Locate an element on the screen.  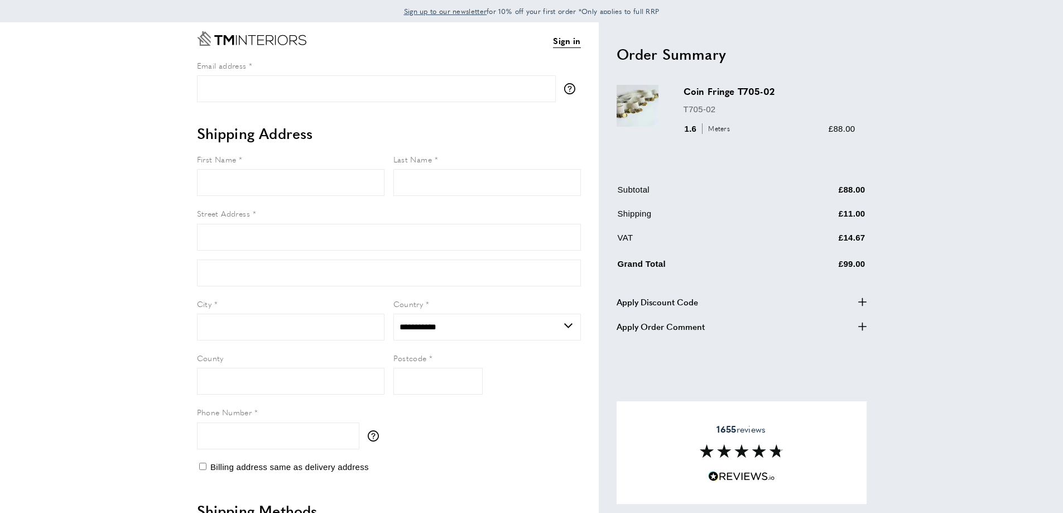
input: Billing address same as delivery address is located at coordinates (203, 466).